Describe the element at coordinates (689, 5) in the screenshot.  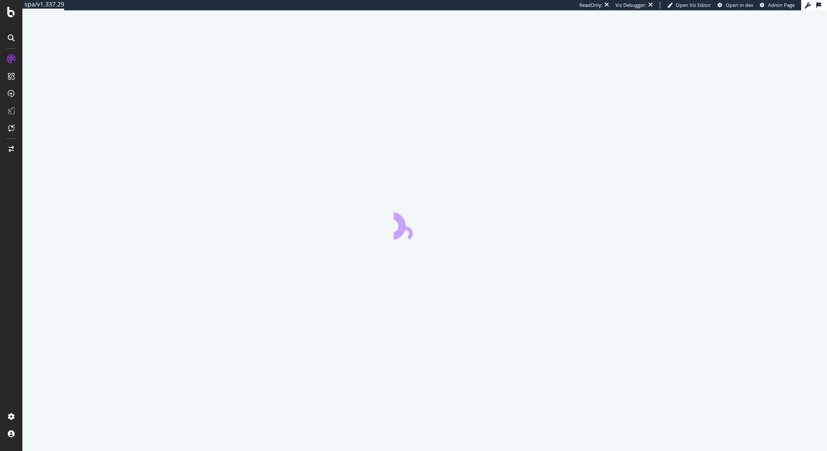
I see `a: Open Viz Editor` at that location.